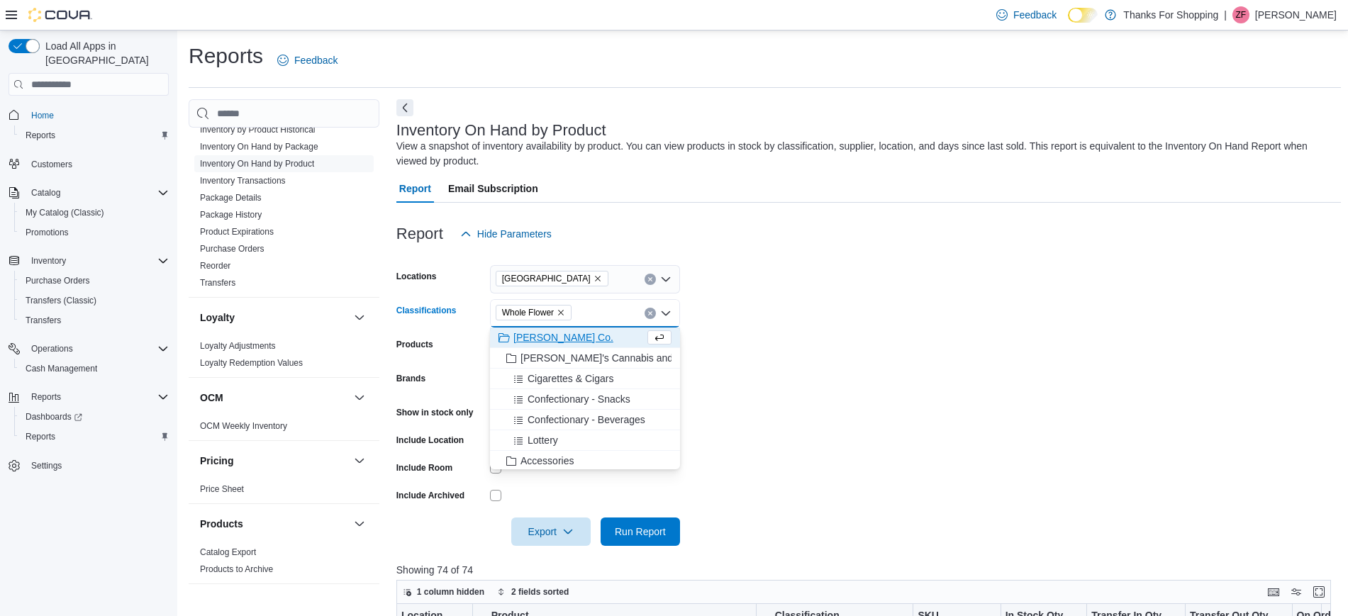 The height and width of the screenshot is (616, 1348). What do you see at coordinates (551, 532) in the screenshot?
I see `button: Export` at bounding box center [551, 532].